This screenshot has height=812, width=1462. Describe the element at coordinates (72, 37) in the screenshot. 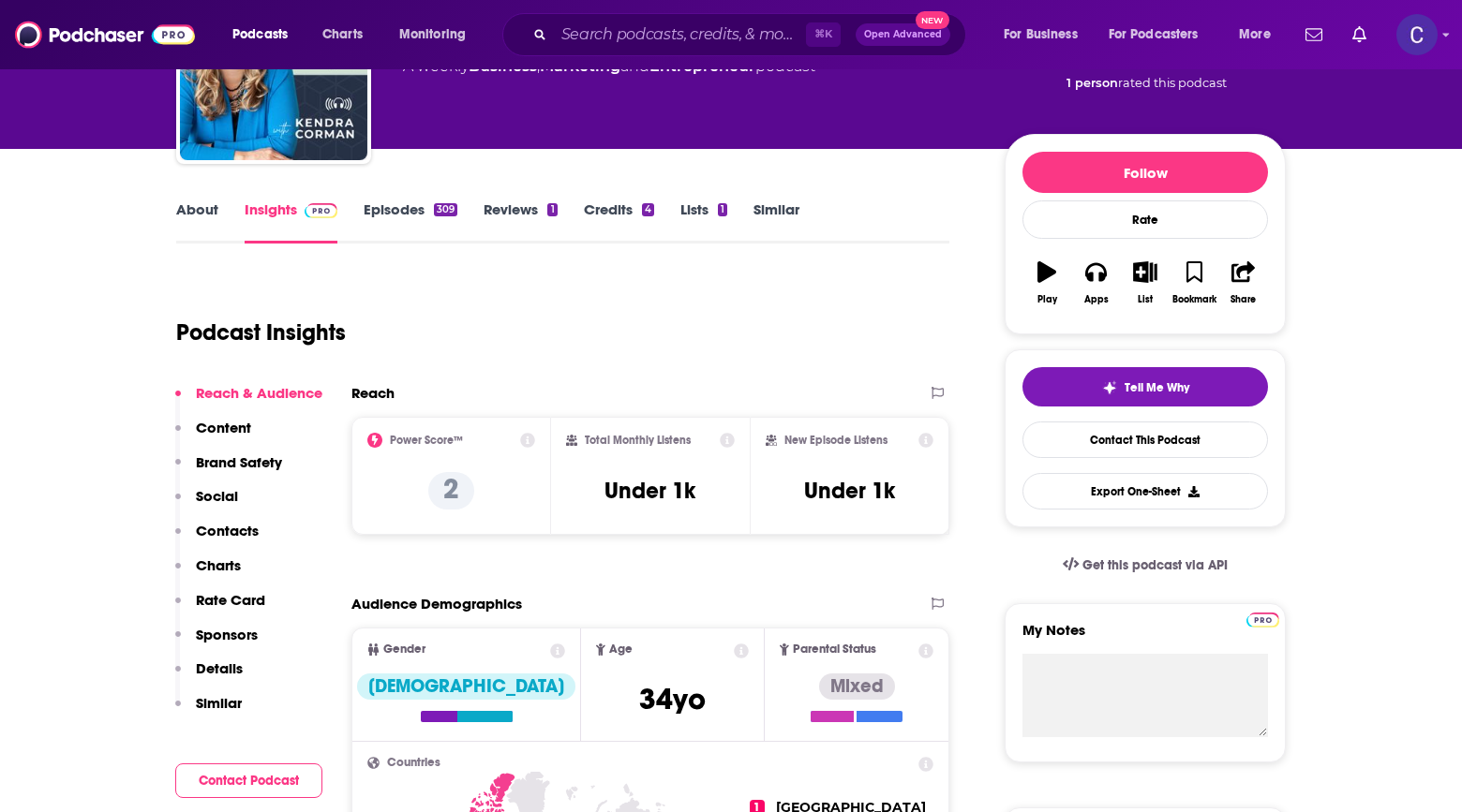

I see `div: v 4.0.25` at that location.